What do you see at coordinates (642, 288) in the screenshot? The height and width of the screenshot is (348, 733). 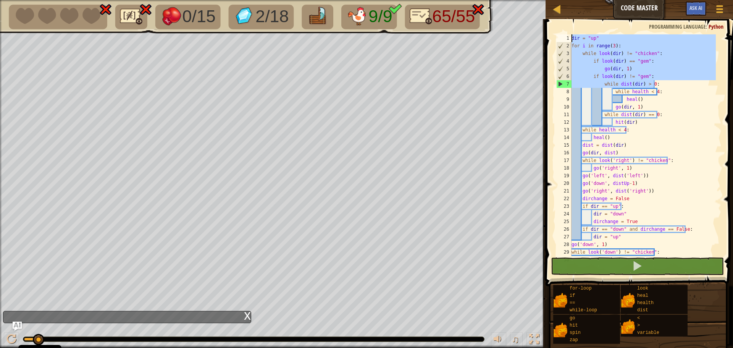 I see `span: look` at bounding box center [642, 288].